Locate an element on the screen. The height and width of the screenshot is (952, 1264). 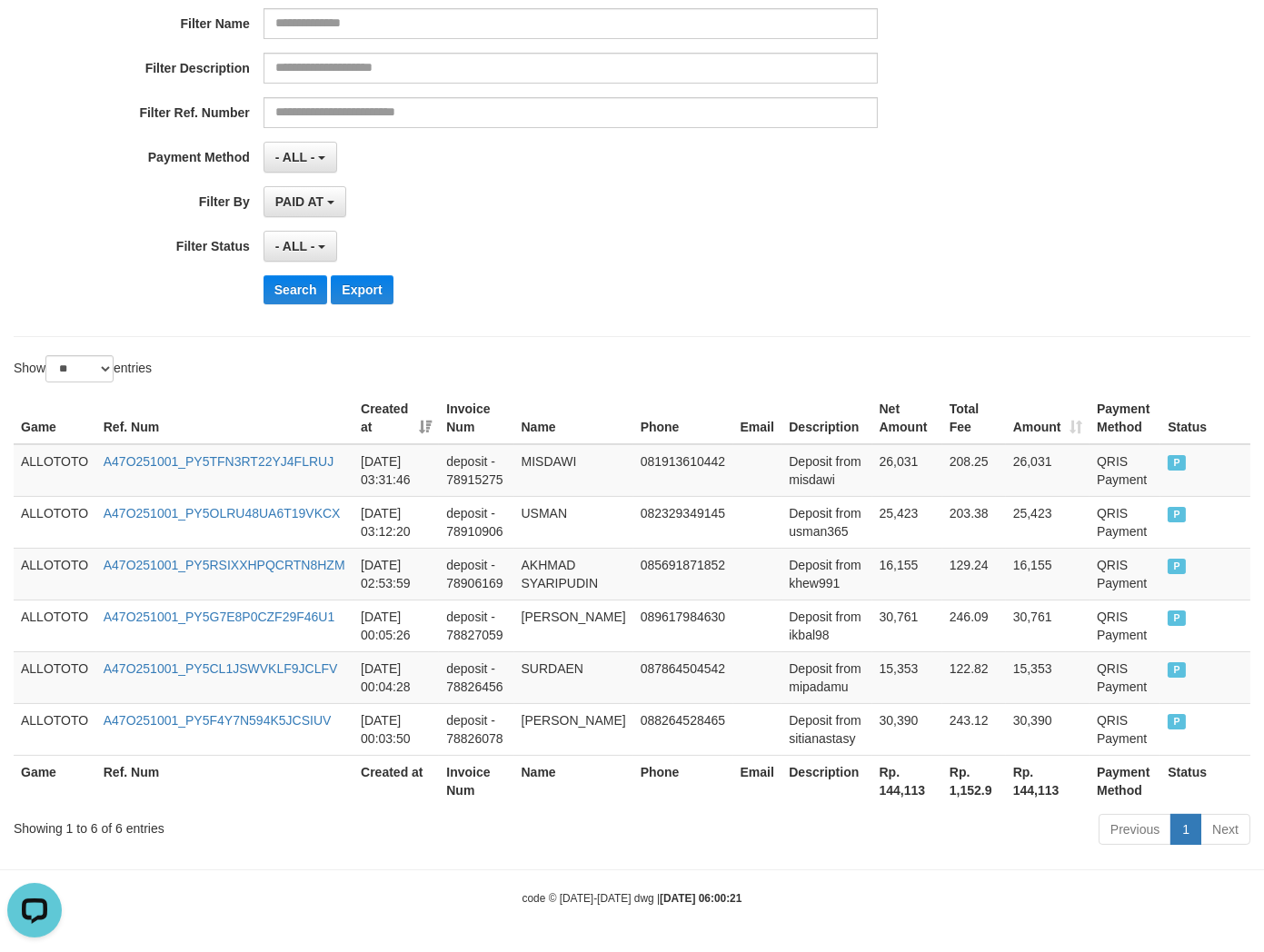
th: Created at: activate to sort column ascending is located at coordinates (397, 418).